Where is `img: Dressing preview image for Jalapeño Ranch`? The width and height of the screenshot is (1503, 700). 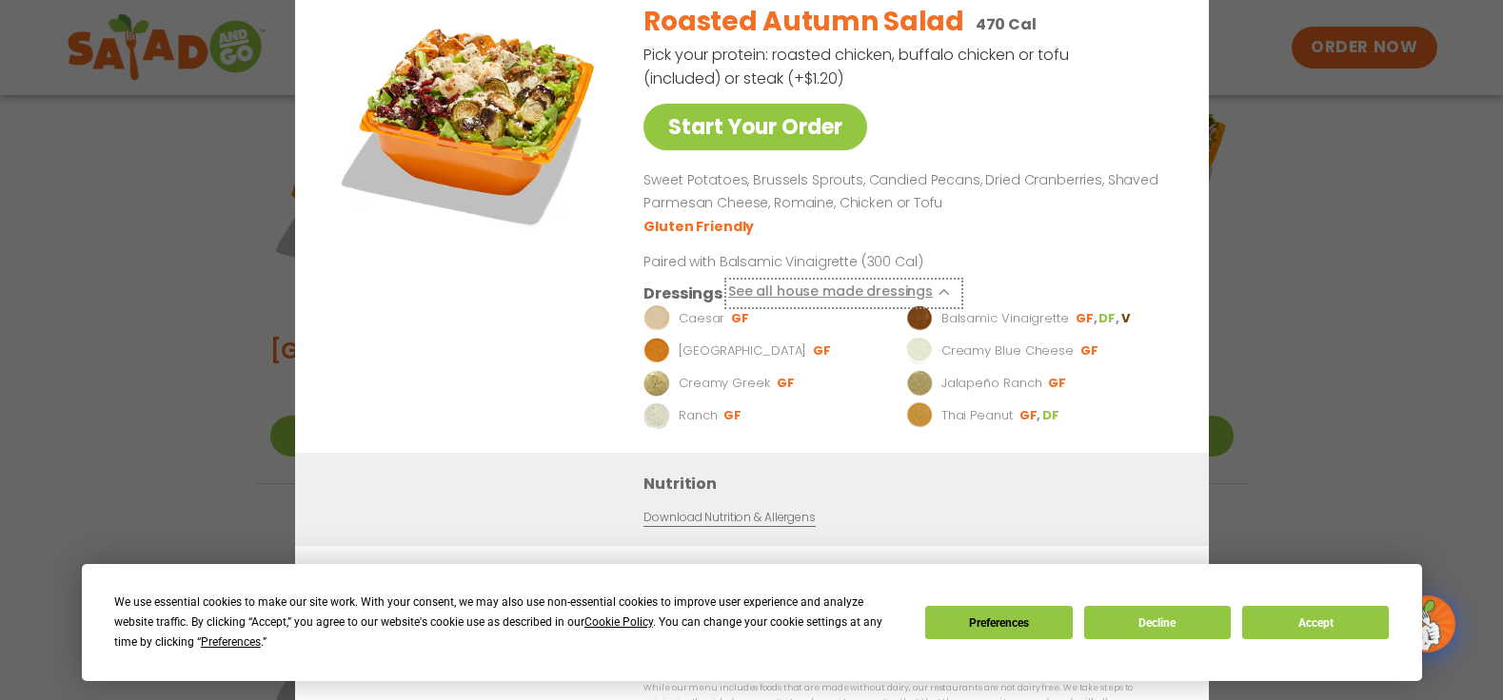 img: Dressing preview image for Jalapeño Ranch is located at coordinates (919, 383).